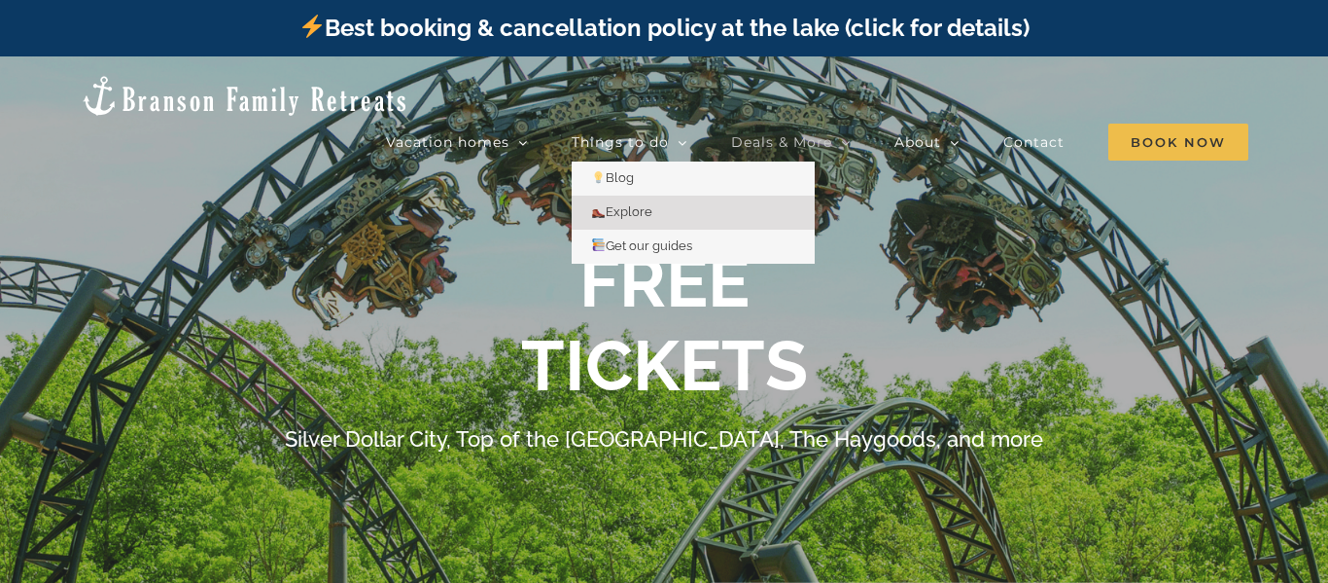 The image size is (1328, 583). I want to click on nav: Main Menu, so click(817, 142).